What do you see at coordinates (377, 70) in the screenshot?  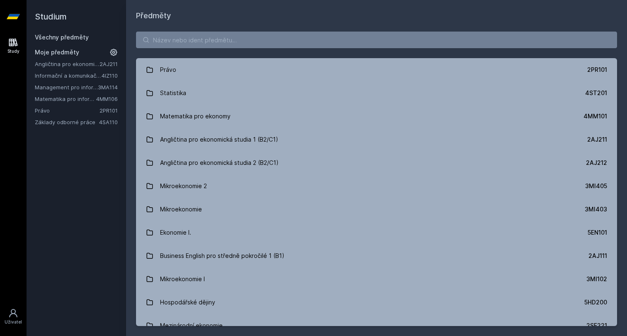 I see `a: Právo 2PR101` at bounding box center [377, 70].